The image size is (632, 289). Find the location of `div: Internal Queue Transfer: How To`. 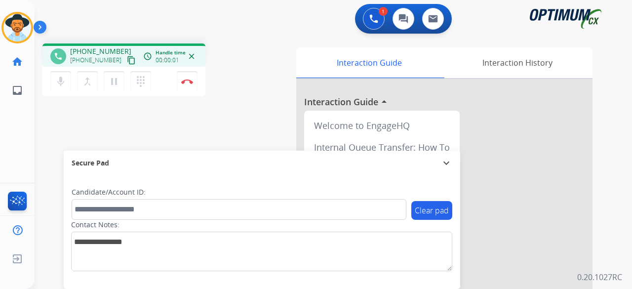

div: Internal Queue Transfer: How To is located at coordinates (382, 147).